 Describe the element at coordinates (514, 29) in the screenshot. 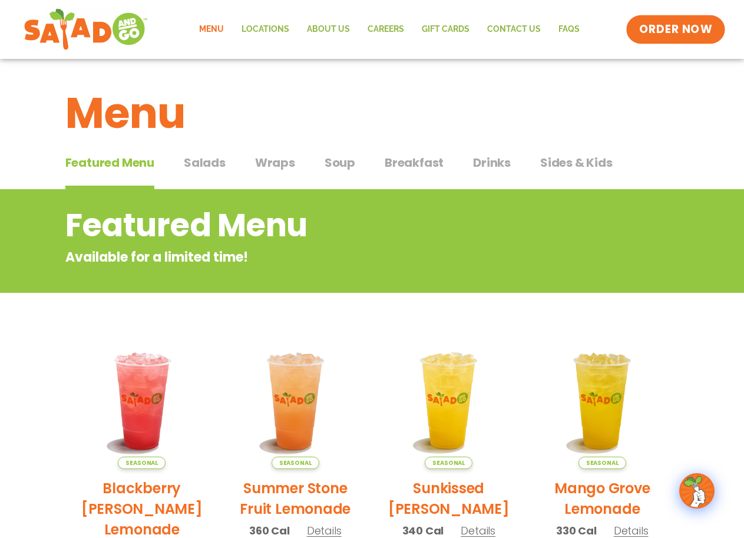

I see `a: Contact Us` at that location.